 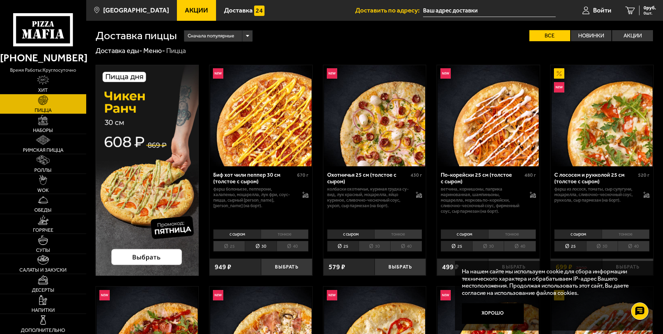 What do you see at coordinates (119, 51) in the screenshot?
I see `a: Доставка еды-` at bounding box center [119, 51].